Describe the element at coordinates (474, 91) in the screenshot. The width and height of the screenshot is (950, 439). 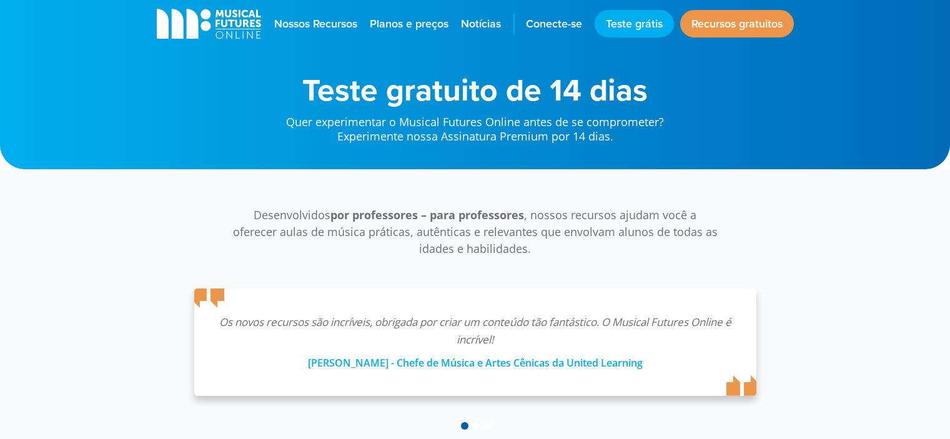
I see `font: Teste gratuito de 14 dias` at that location.